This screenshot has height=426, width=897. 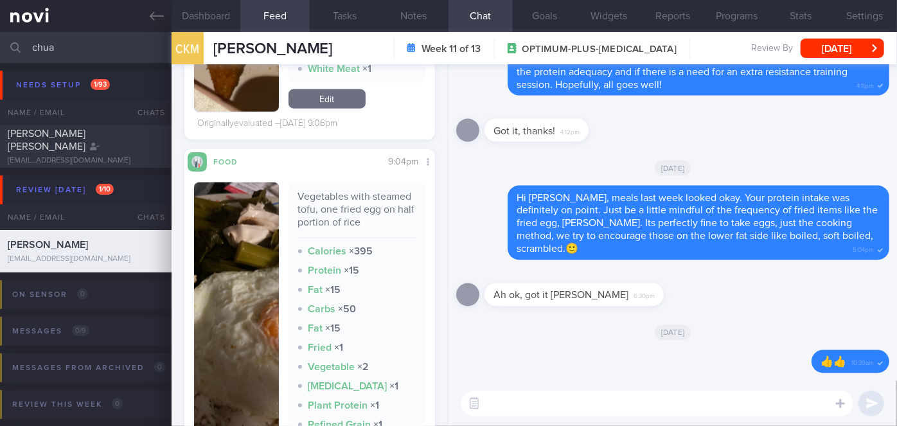 What do you see at coordinates (320, 348) in the screenshot?
I see `strong: Fried` at bounding box center [320, 348].